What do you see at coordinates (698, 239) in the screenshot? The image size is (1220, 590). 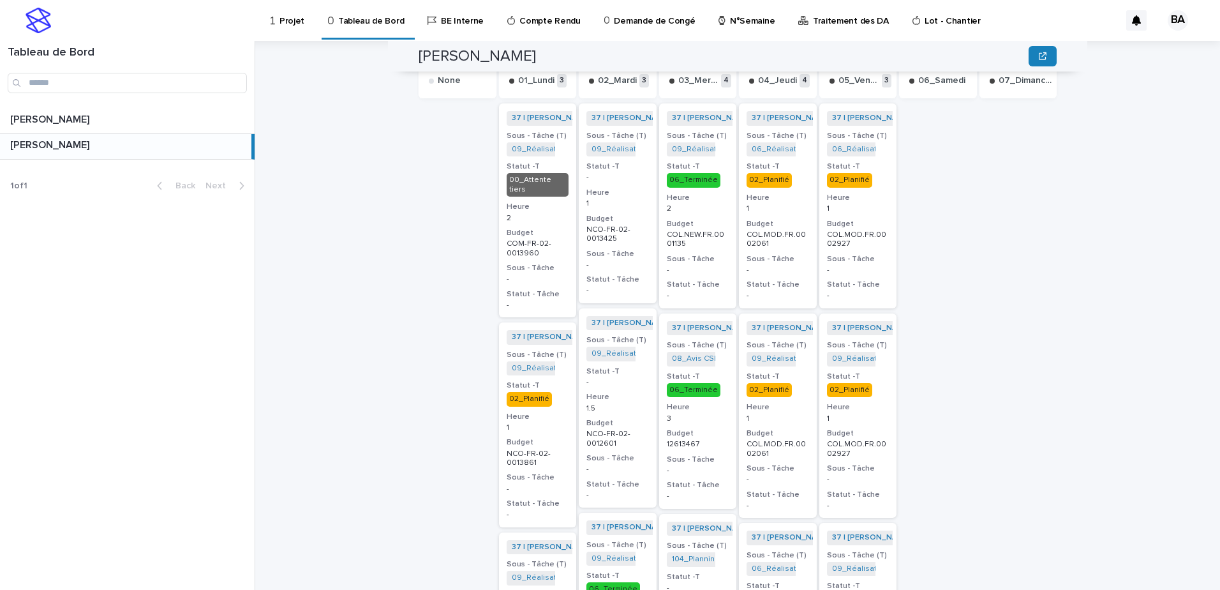 I see `p: COL.NEW.FR.0001135` at bounding box center [698, 239].